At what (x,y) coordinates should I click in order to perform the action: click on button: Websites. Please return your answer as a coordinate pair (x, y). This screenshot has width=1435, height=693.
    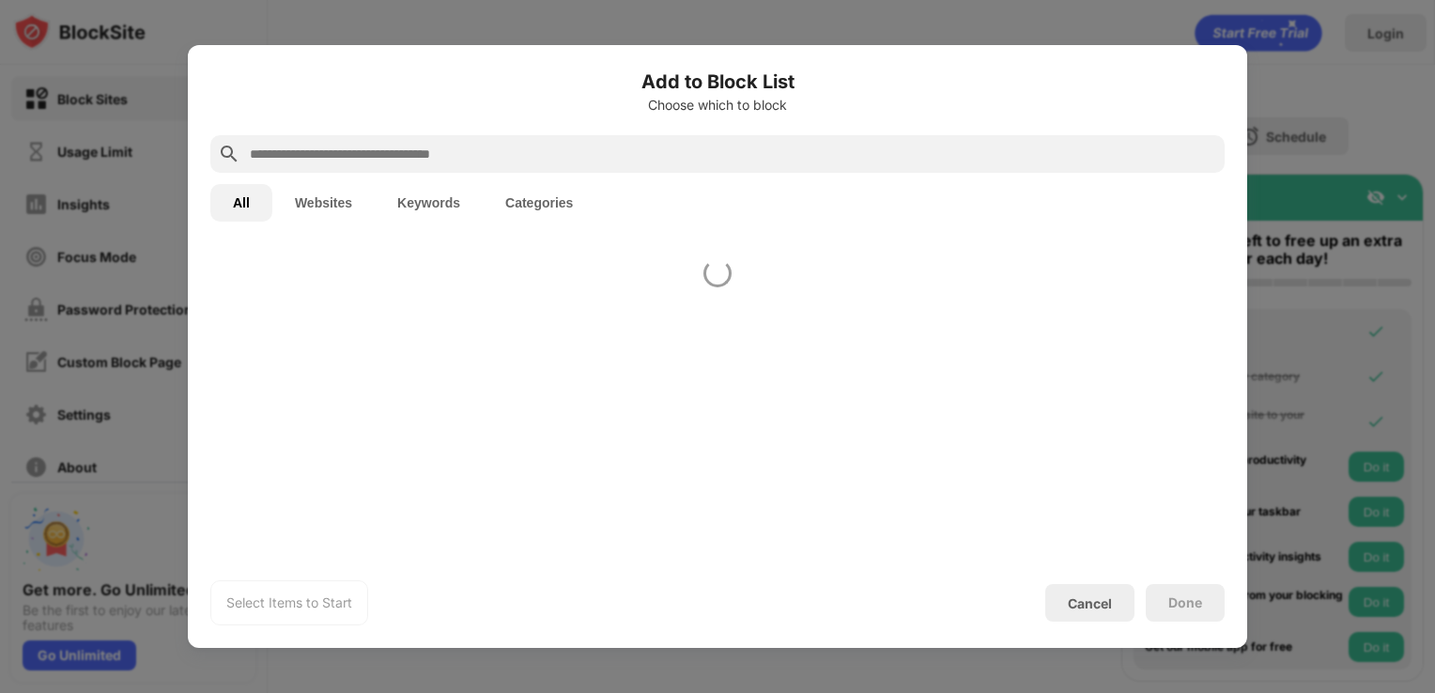
    Looking at the image, I should click on (323, 203).